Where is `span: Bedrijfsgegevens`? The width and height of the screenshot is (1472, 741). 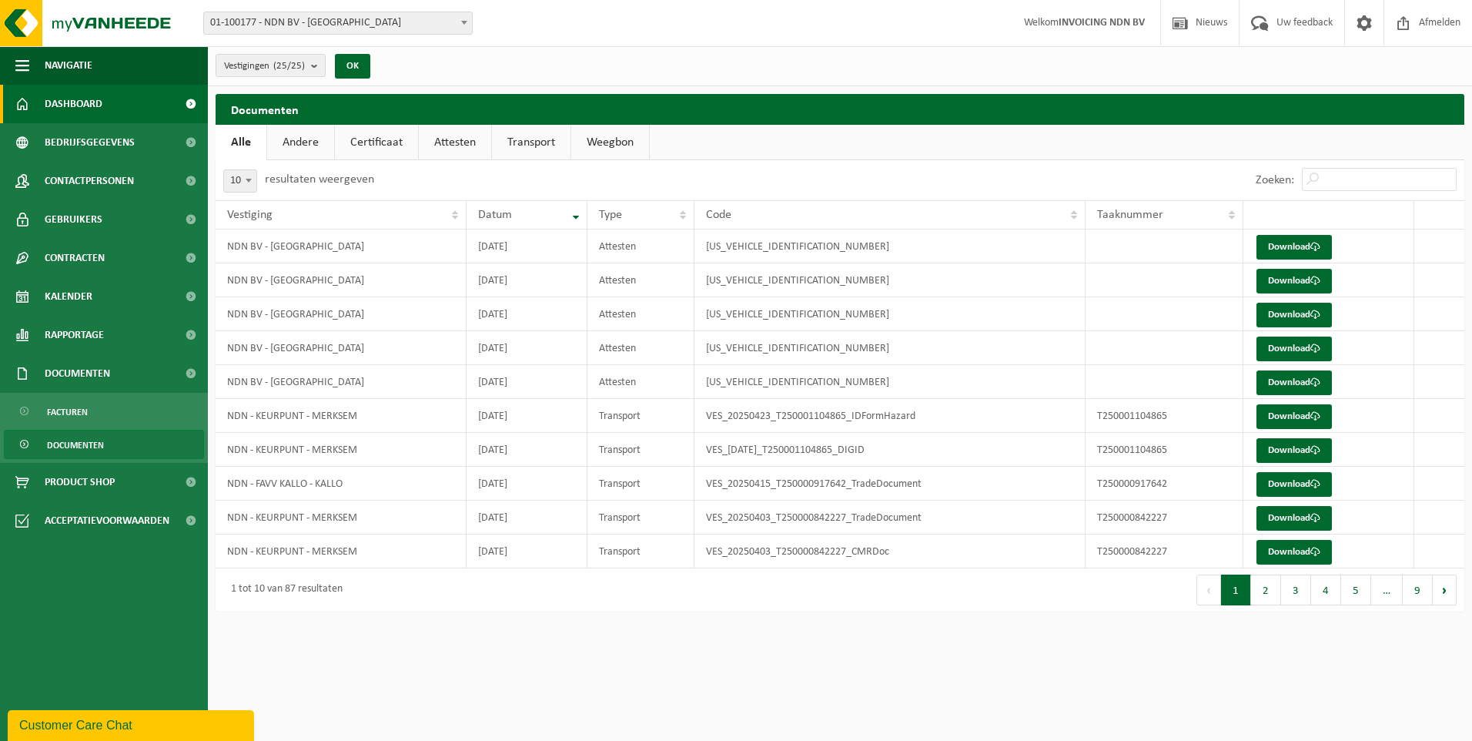 span: Bedrijfsgegevens is located at coordinates (89, 142).